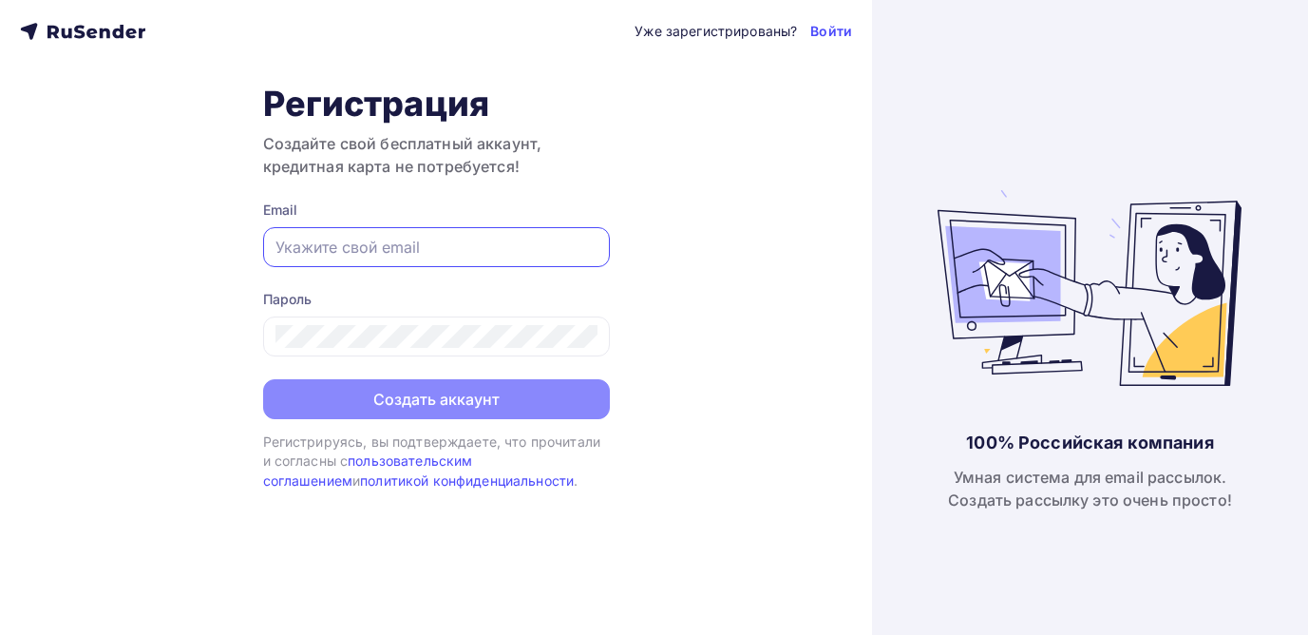 This screenshot has height=635, width=1308. I want to click on h1: Регистрация, so click(436, 104).